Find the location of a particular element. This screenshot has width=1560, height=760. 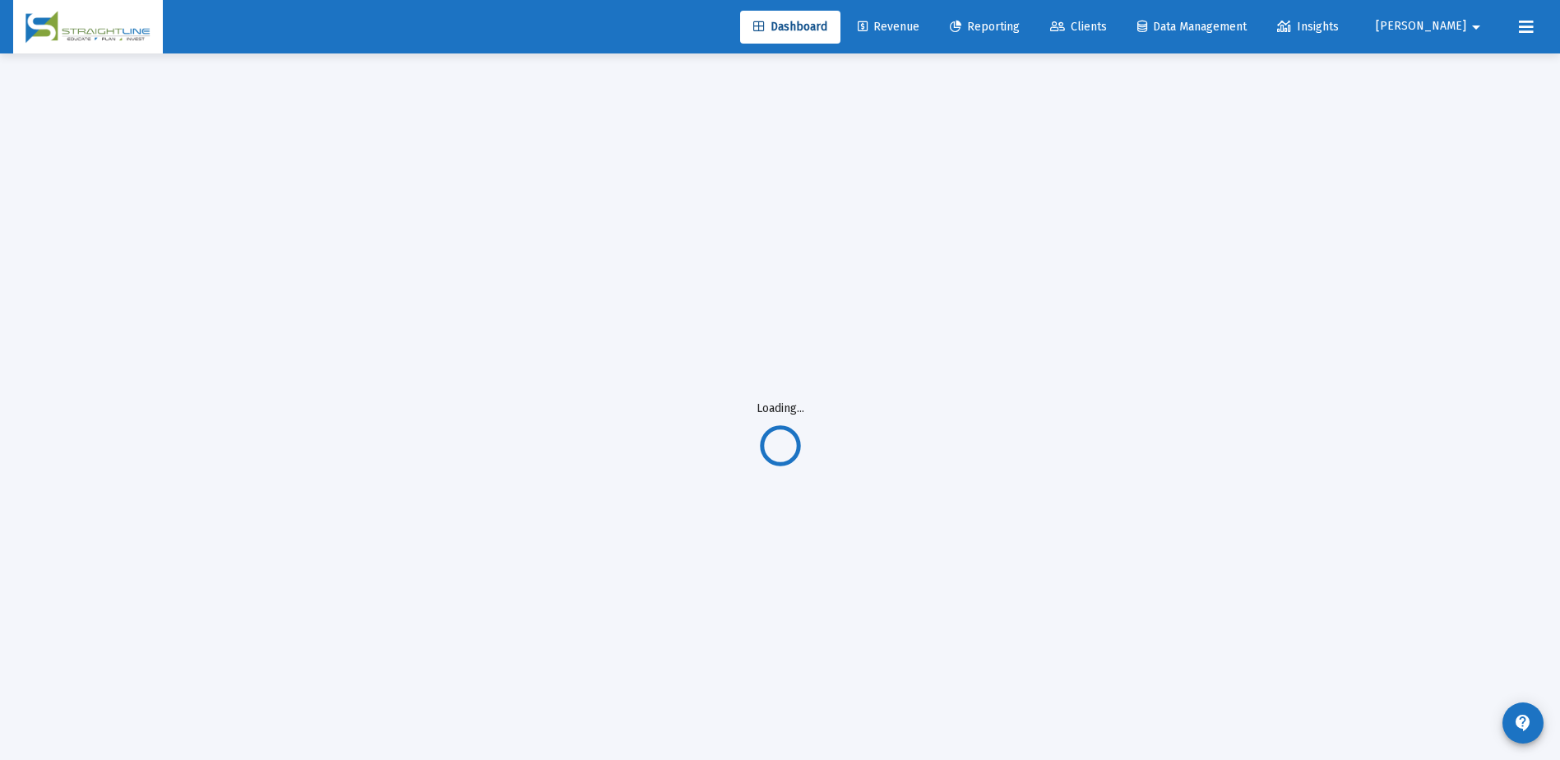

mat-icon: arrow_drop_down is located at coordinates (1476, 27).